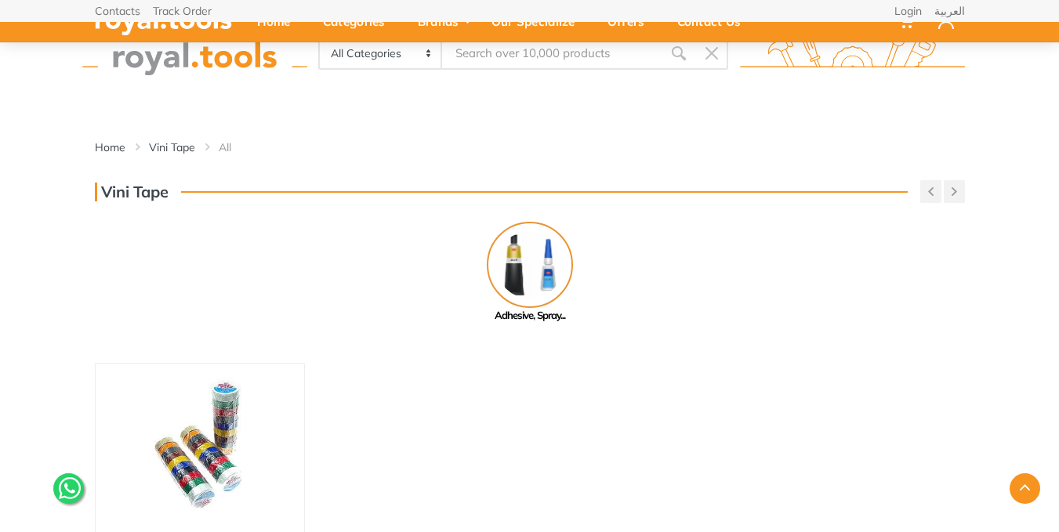  I want to click on h3: Vini Tape, so click(132, 192).